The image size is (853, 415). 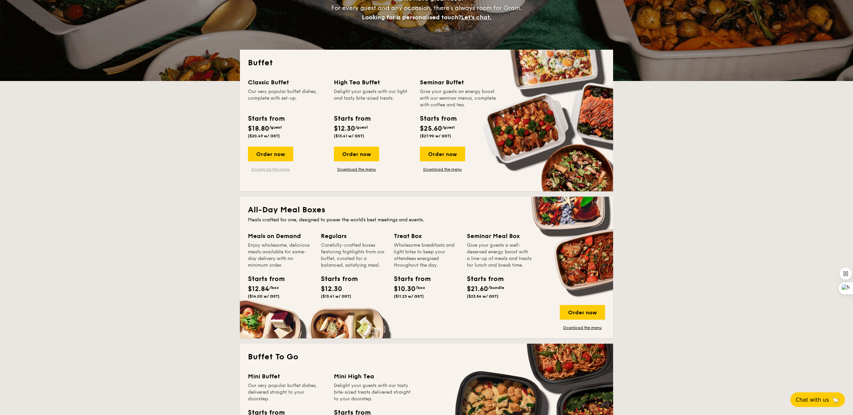 What do you see at coordinates (499, 236) in the screenshot?
I see `div: Seminar Meal Box` at bounding box center [499, 236].